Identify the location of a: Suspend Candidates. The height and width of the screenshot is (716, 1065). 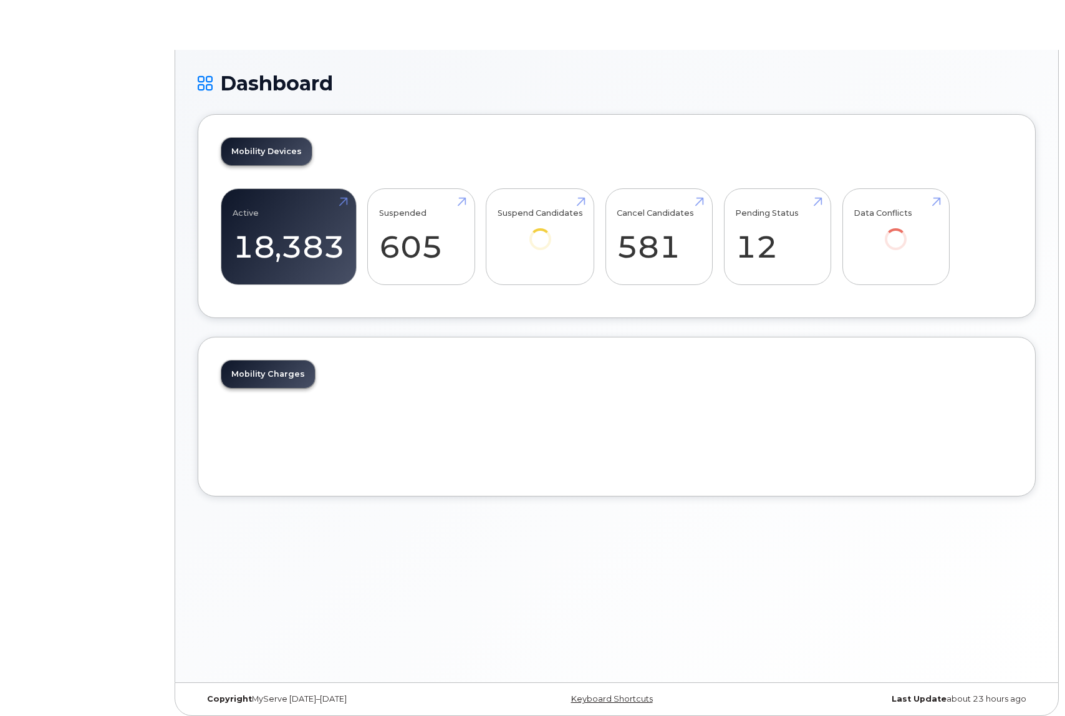
(540, 231).